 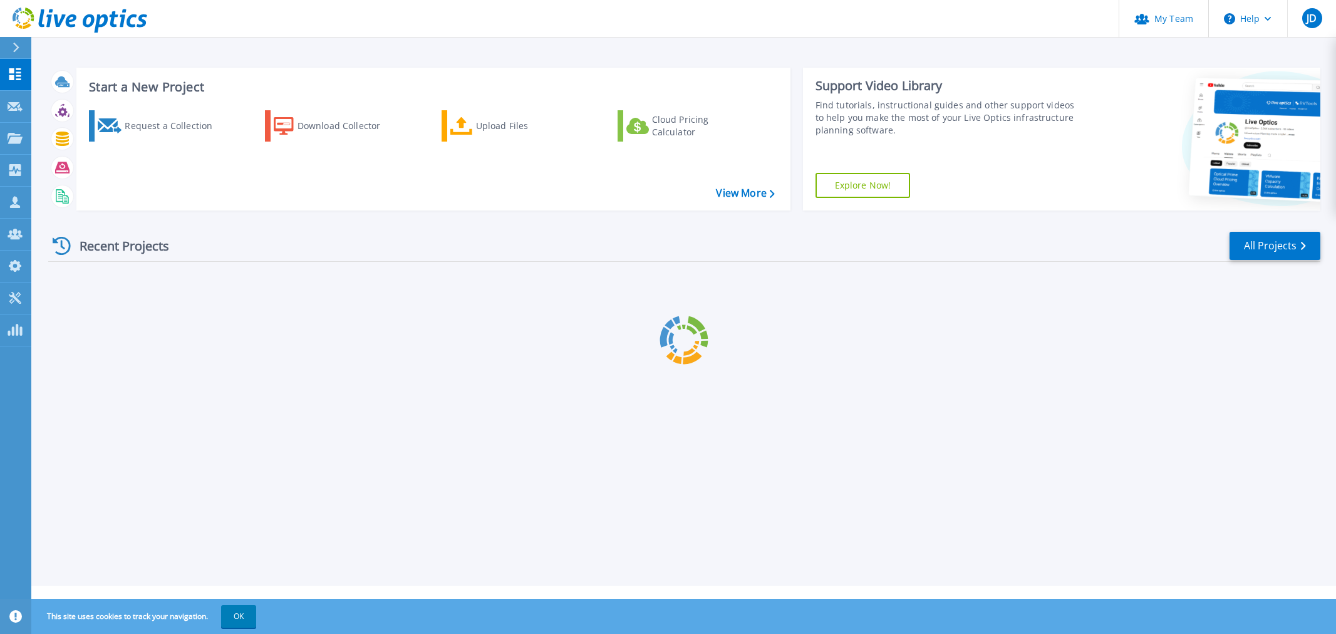 What do you see at coordinates (239, 616) in the screenshot?
I see `button: OK` at bounding box center [239, 616].